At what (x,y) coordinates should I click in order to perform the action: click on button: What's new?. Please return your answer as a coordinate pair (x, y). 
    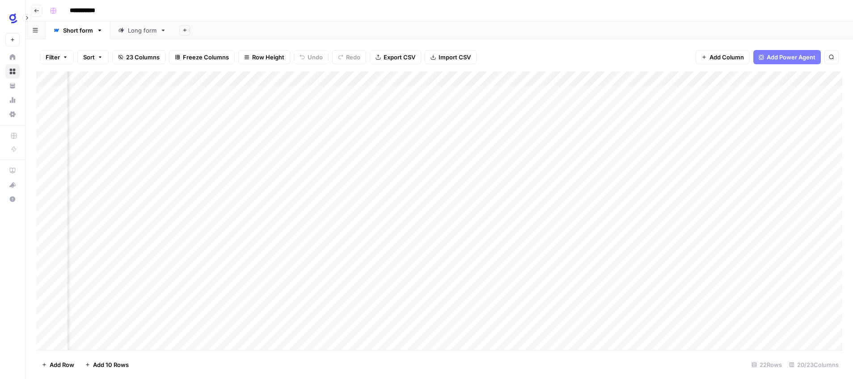
    Looking at the image, I should click on (13, 185).